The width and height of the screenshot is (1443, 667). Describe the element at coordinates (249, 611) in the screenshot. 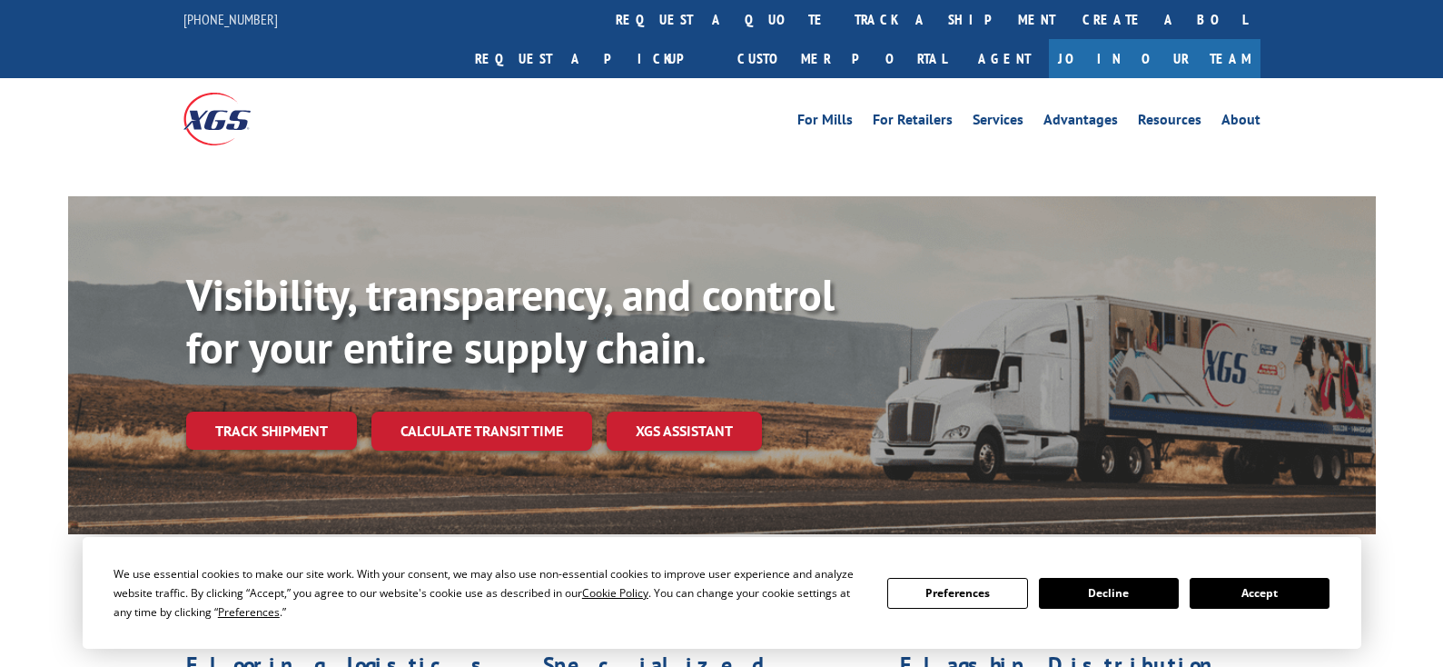

I see `span: Preferences` at that location.